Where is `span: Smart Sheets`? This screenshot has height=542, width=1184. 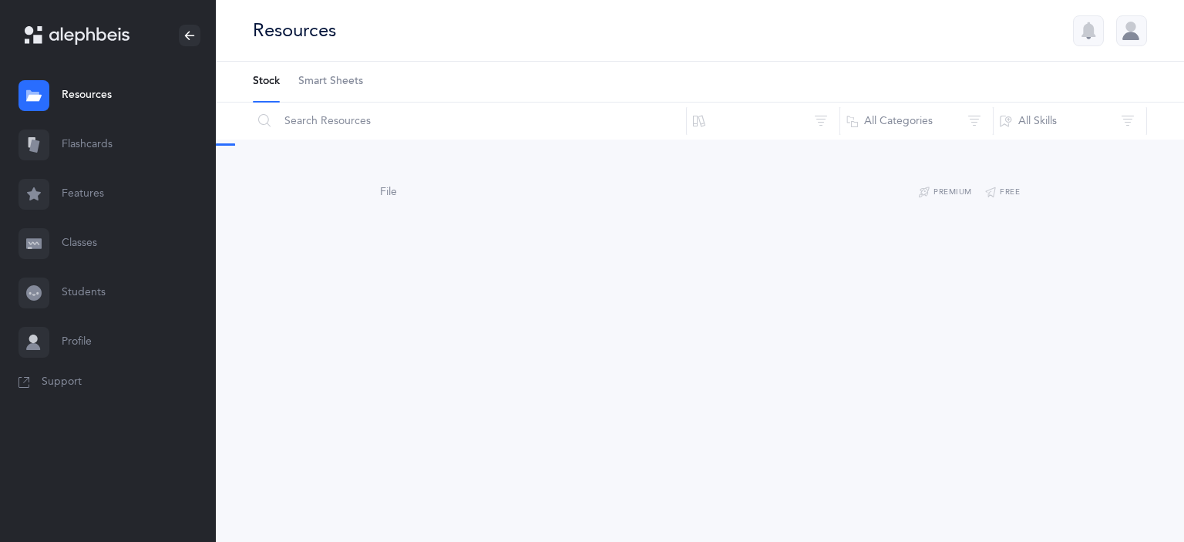
span: Smart Sheets is located at coordinates (331, 82).